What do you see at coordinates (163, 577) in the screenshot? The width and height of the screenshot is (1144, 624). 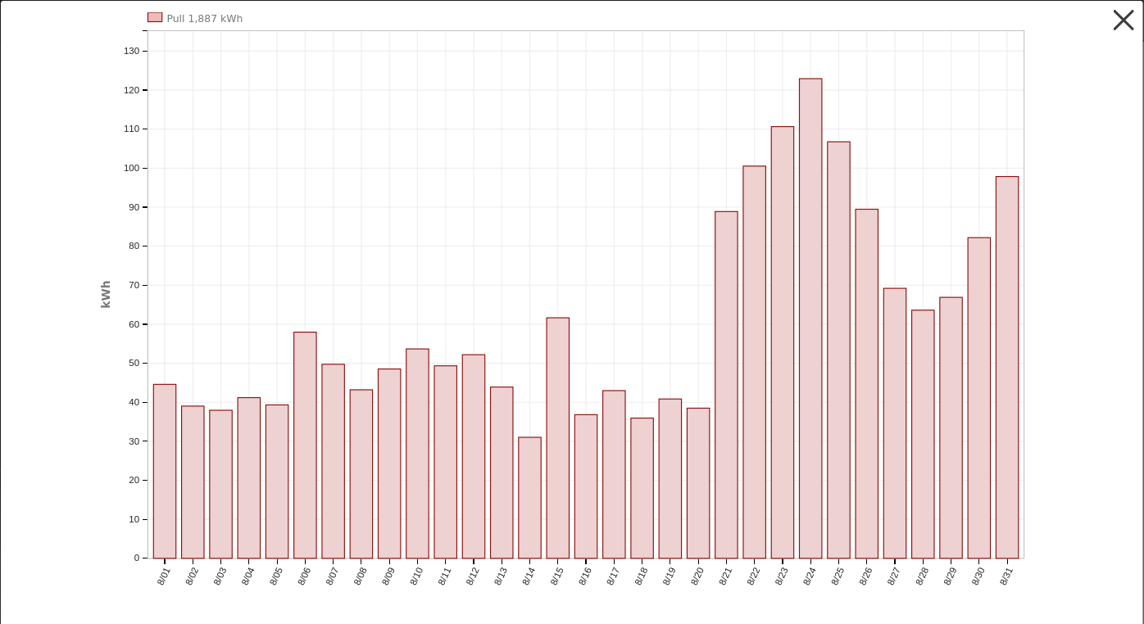 I see `text: 8/01` at bounding box center [163, 577].